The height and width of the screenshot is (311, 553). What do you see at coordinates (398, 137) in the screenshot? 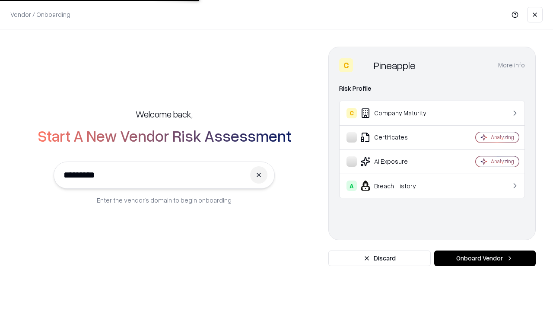
I see `div: Certificates` at bounding box center [398, 137].